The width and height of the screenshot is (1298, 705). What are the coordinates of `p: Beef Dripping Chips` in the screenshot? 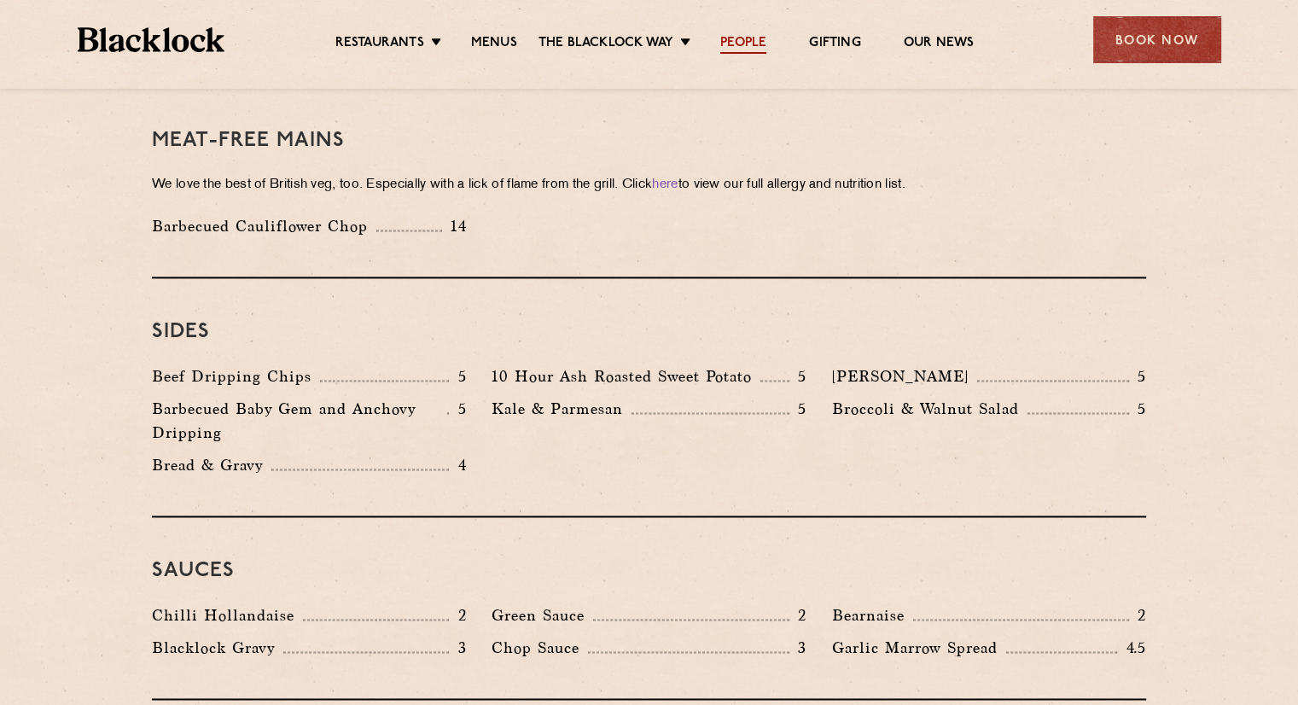 It's located at (236, 376).